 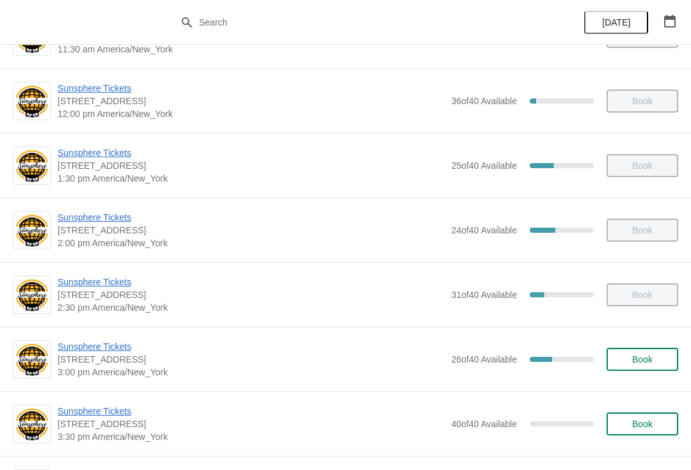 What do you see at coordinates (251, 308) in the screenshot?
I see `span: 2:30 pm America/New_York` at bounding box center [251, 308].